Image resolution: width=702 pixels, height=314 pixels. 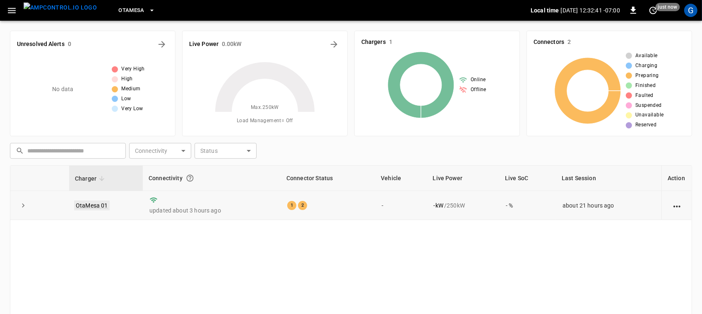 What do you see at coordinates (91, 178) in the screenshot?
I see `span: Charger` at bounding box center [91, 178].